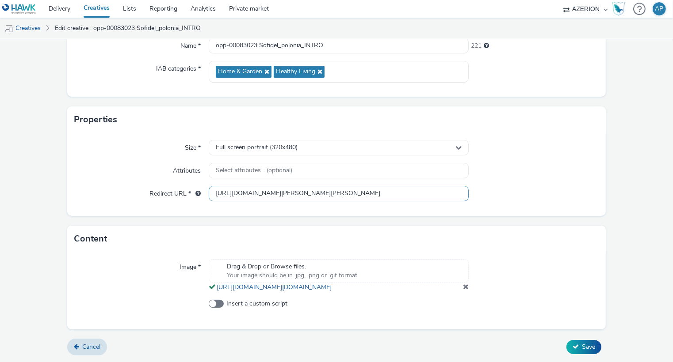 Image resolution: width=673 pixels, height=362 pixels. Describe the element at coordinates (257, 304) in the screenshot. I see `span: Insert a custom script` at that location.